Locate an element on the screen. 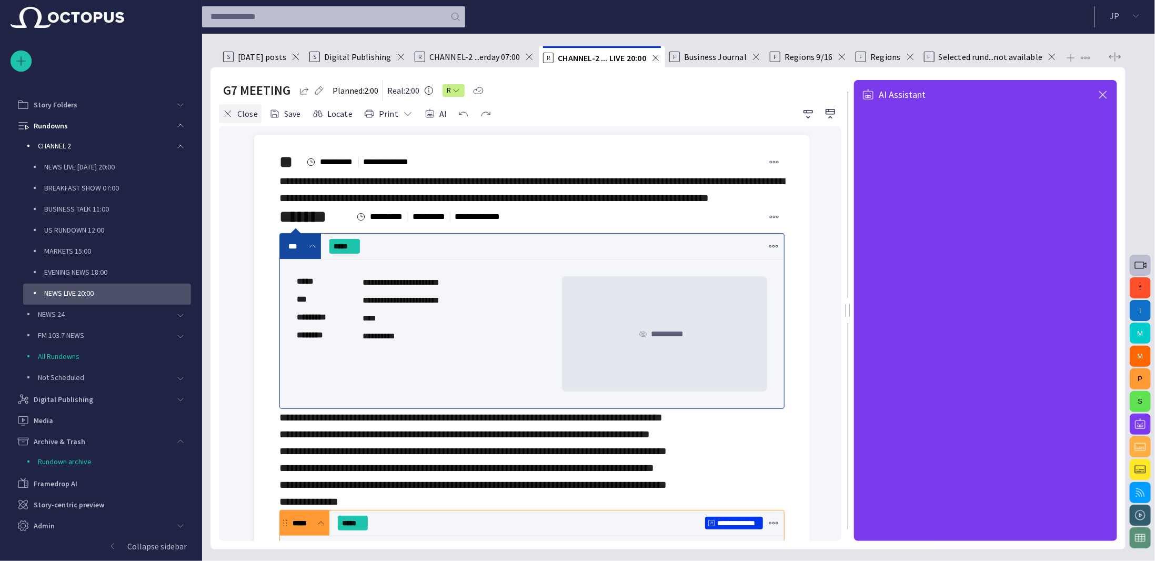 This screenshot has height=561, width=1155. p: BUSINESS TALK 11:00 is located at coordinates (76, 209).